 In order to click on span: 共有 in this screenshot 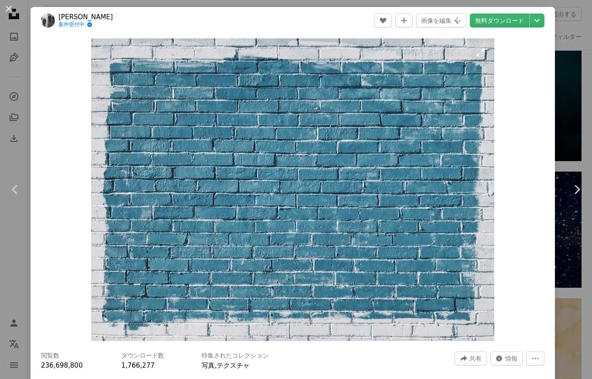, I will do `click(476, 358)`.